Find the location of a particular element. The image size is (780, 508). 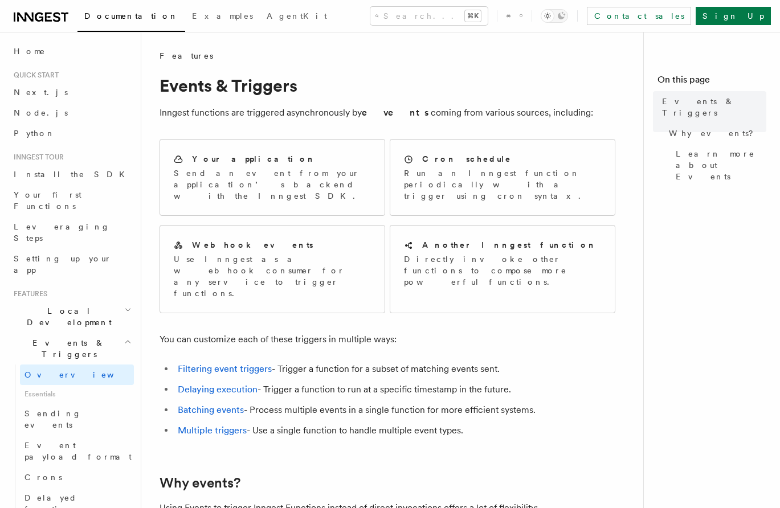

a: Next.js is located at coordinates (71, 92).